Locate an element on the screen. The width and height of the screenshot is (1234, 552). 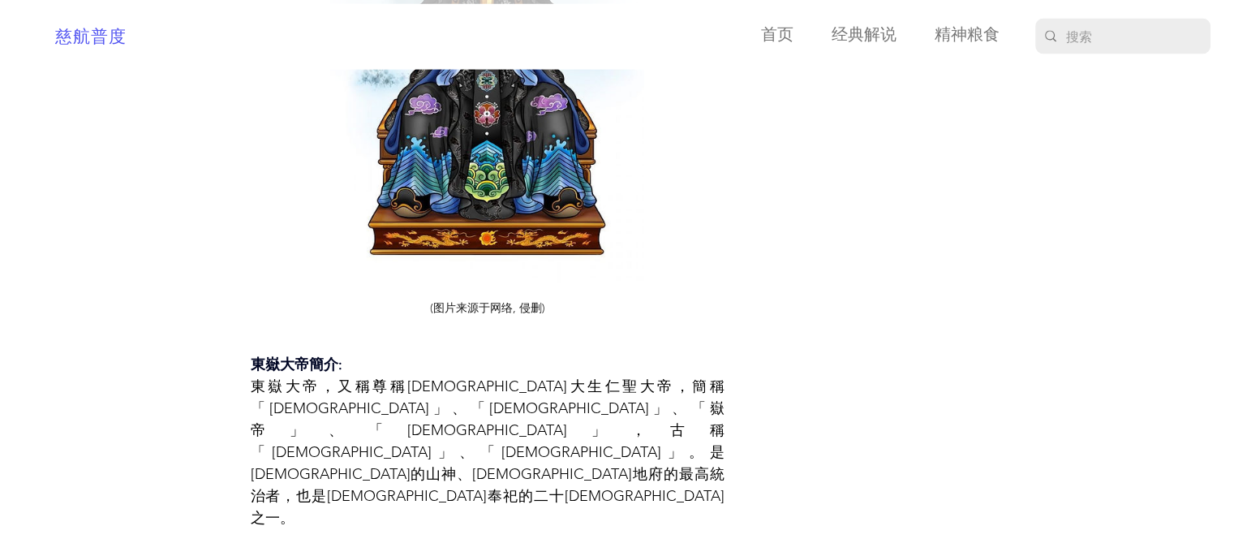
nav: 網址 is located at coordinates (873, 35).